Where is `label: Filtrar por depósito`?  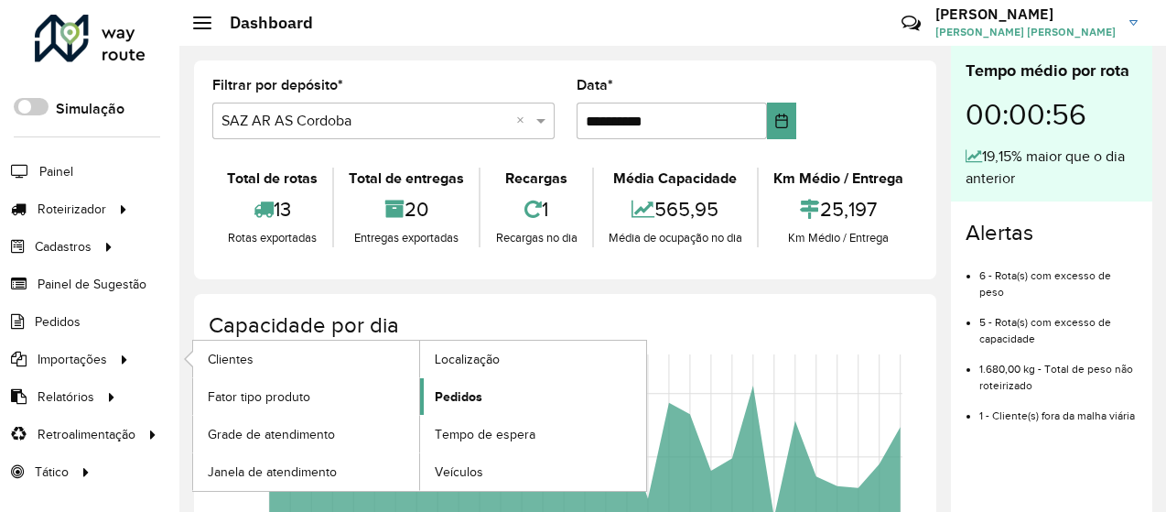
label: Filtrar por depósito is located at coordinates (277, 85).